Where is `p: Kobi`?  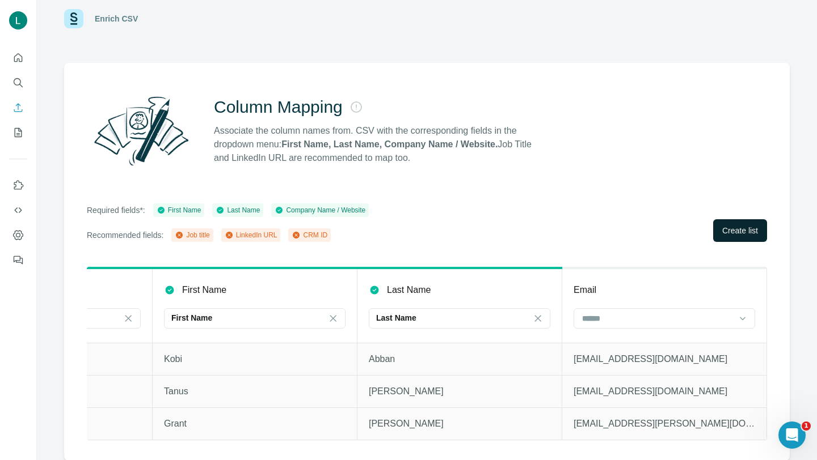
p: Kobi is located at coordinates (255, 360).